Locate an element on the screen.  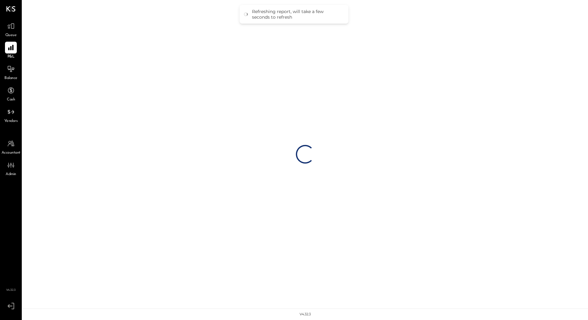
a: Balance is located at coordinates (11, 72).